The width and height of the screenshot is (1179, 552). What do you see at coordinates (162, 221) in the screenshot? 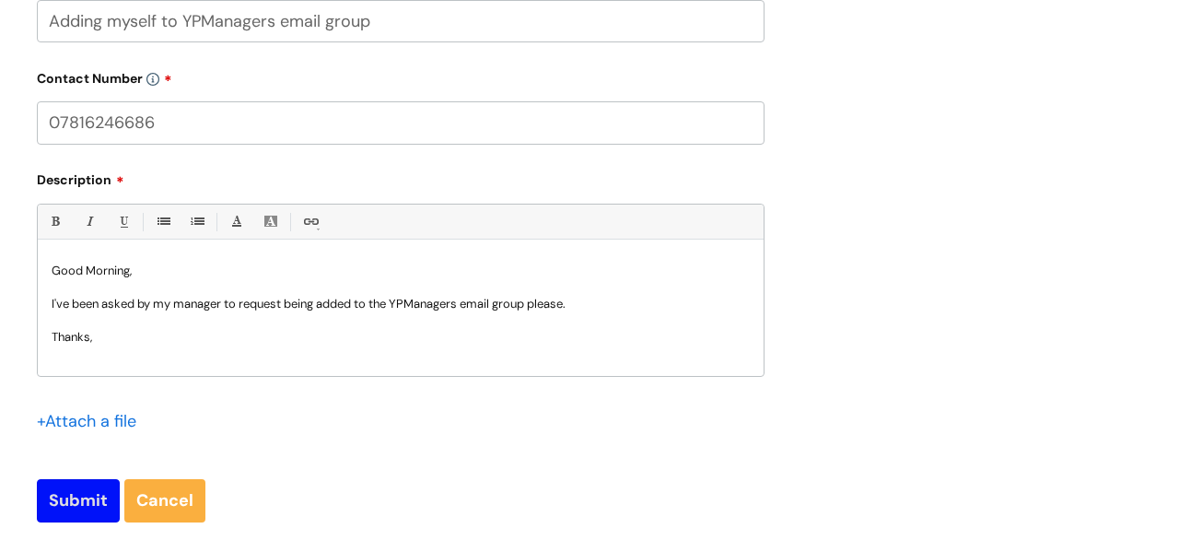
I see `a: • Unordered List (Ctrl-Shift-7)` at bounding box center [162, 221].